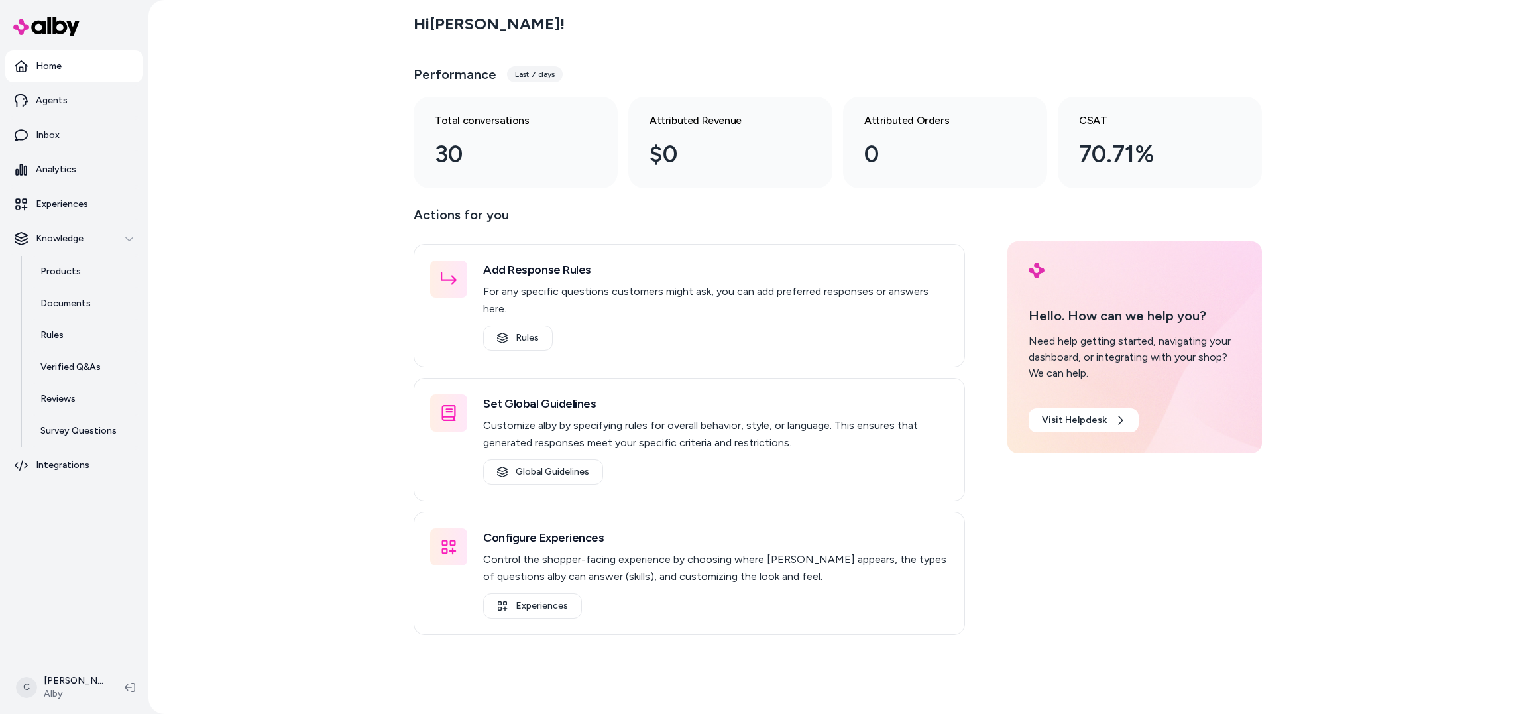 This screenshot has height=714, width=1527. What do you see at coordinates (716, 538) in the screenshot?
I see `h3: Configure Experiences` at bounding box center [716, 538].